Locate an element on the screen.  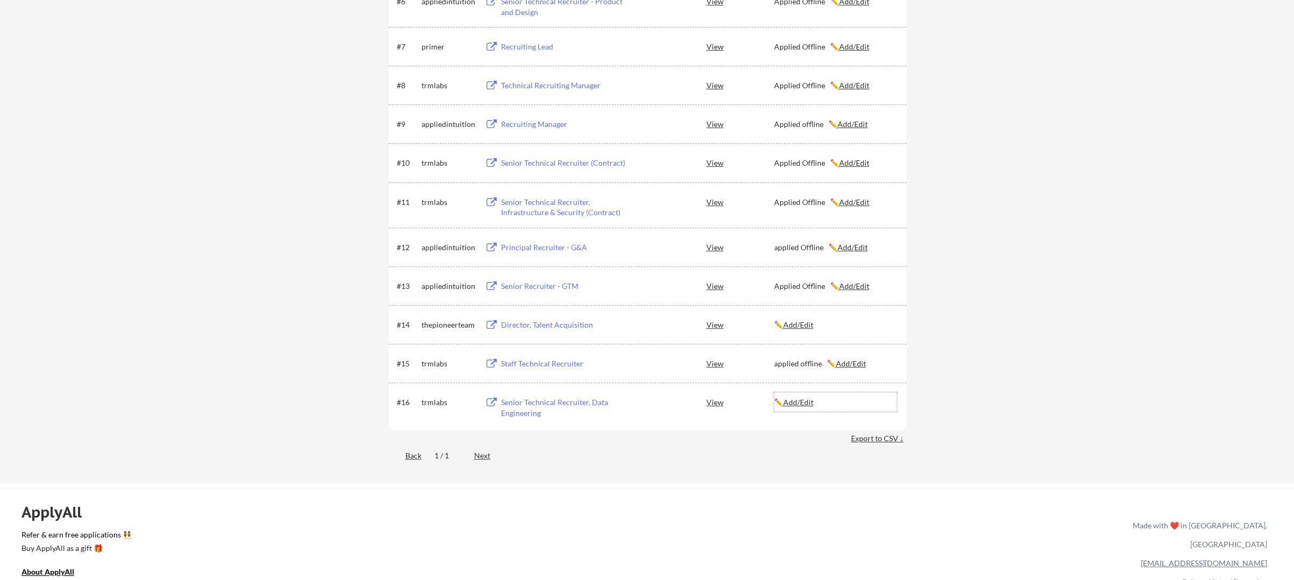
div: ApplyAll is located at coordinates (58, 512).